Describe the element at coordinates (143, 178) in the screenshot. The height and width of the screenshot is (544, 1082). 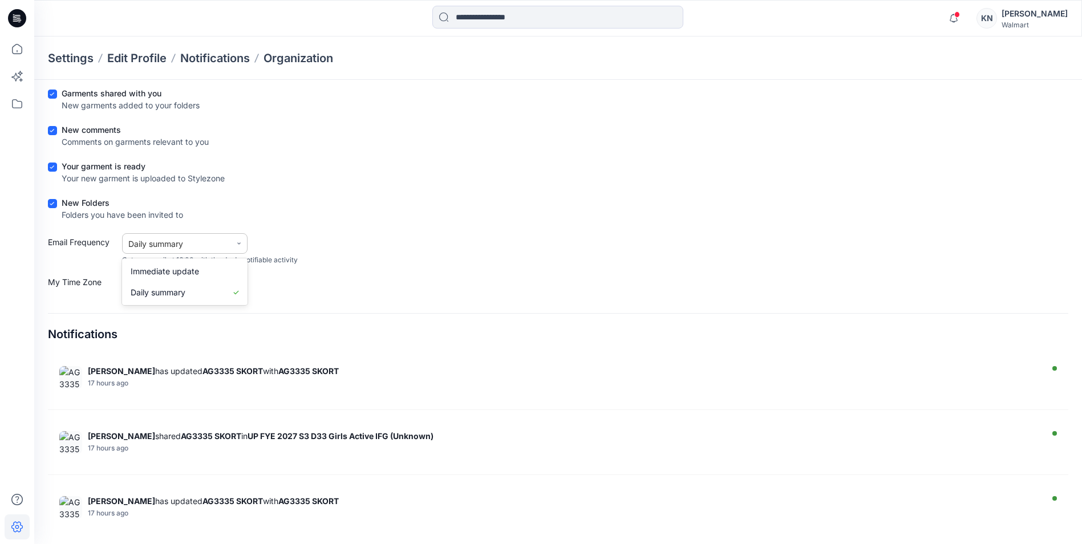
I see `div: Your new garment is uploaded to Stylezone` at that location.